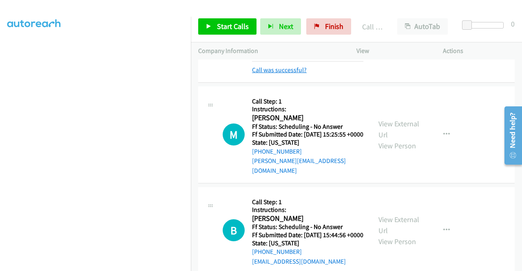 The image size is (522, 271). Describe the element at coordinates (372, 27) in the screenshot. I see `p: Call Completed` at that location.